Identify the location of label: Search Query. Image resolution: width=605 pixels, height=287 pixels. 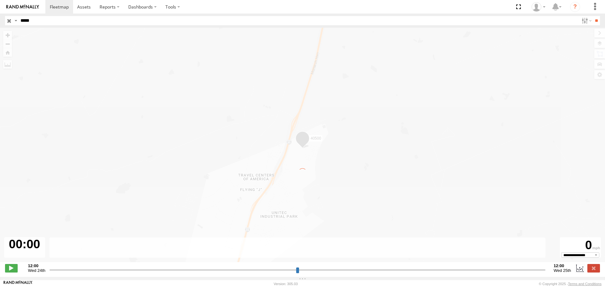
(16, 20).